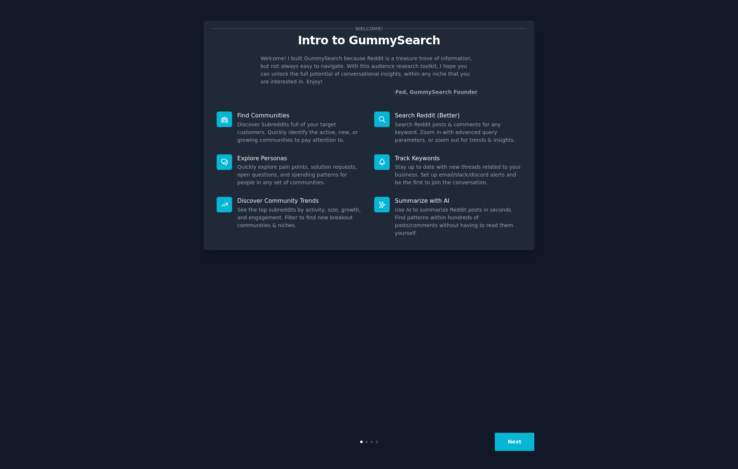  Describe the element at coordinates (300, 115) in the screenshot. I see `p: Find Communities` at that location.